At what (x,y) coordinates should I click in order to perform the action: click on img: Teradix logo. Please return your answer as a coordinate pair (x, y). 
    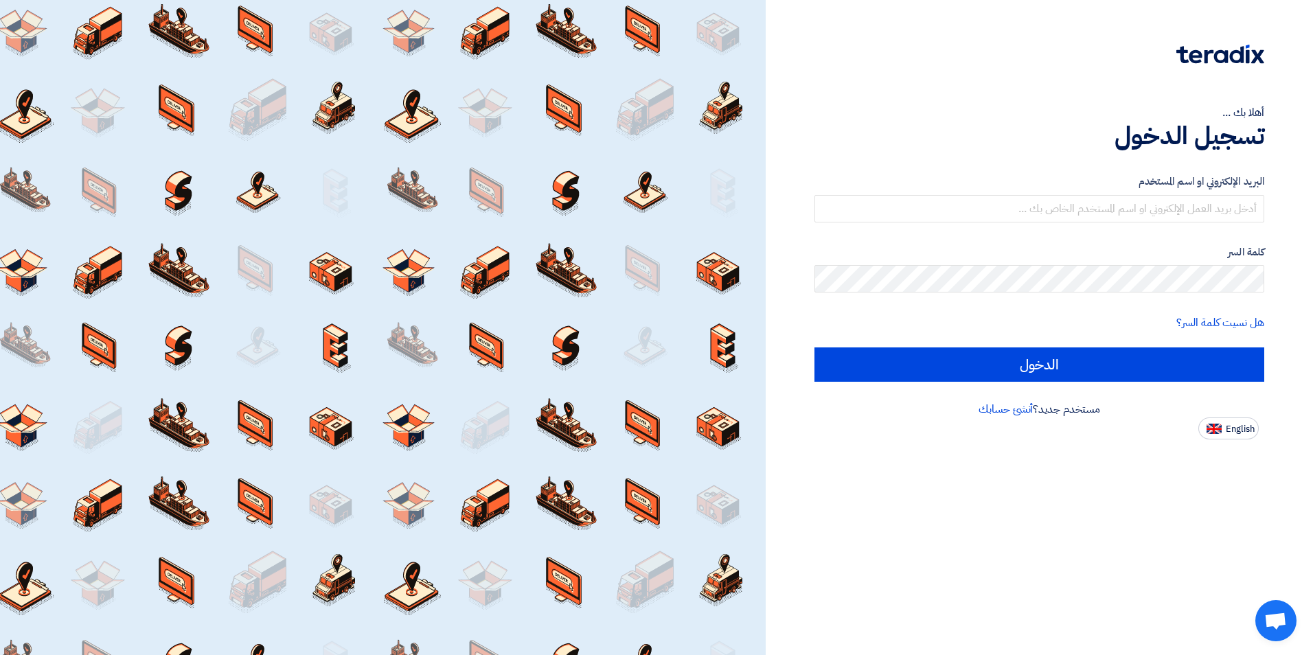
    Looking at the image, I should click on (1220, 54).